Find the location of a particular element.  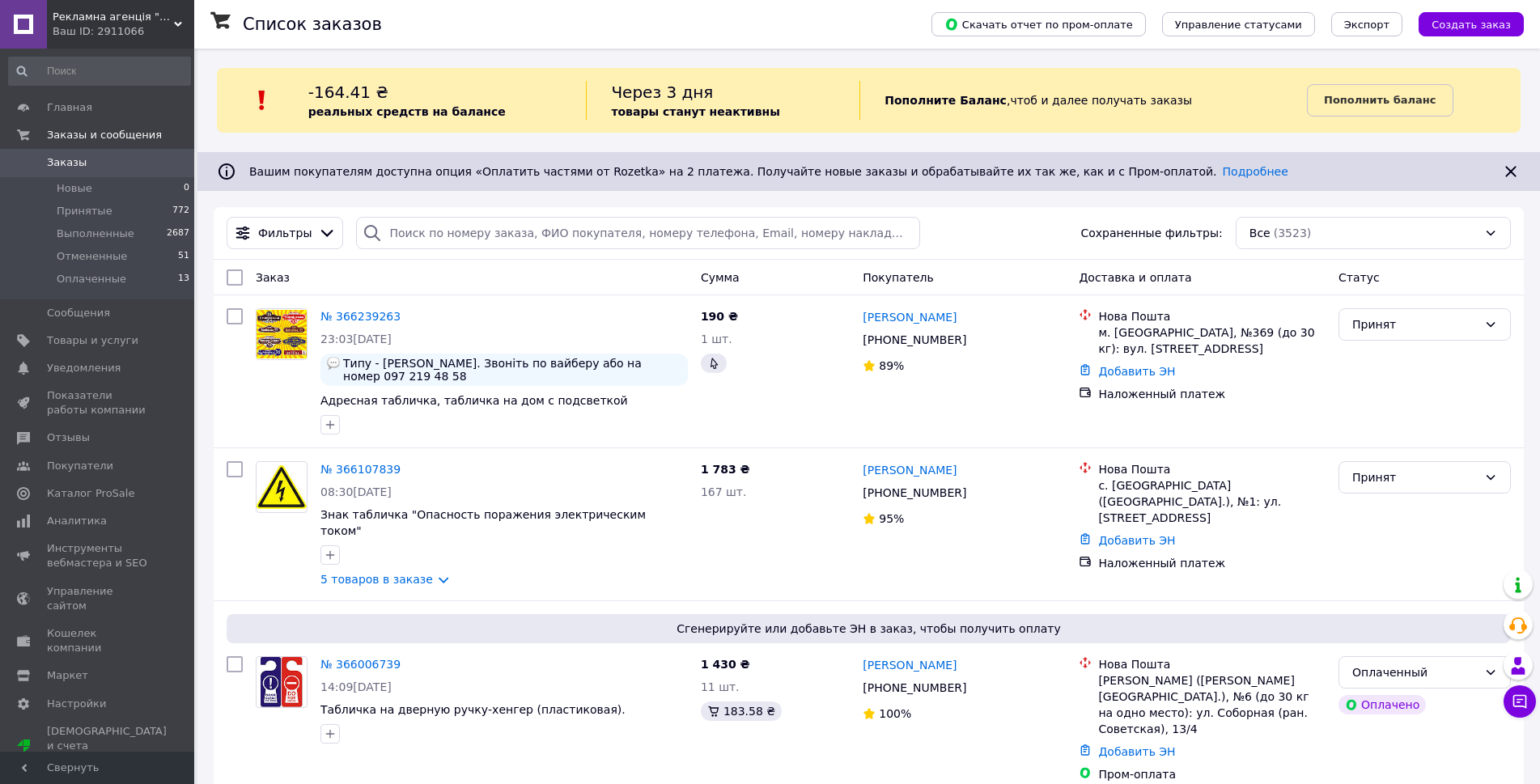

span: Аналитика is located at coordinates (77, 520).